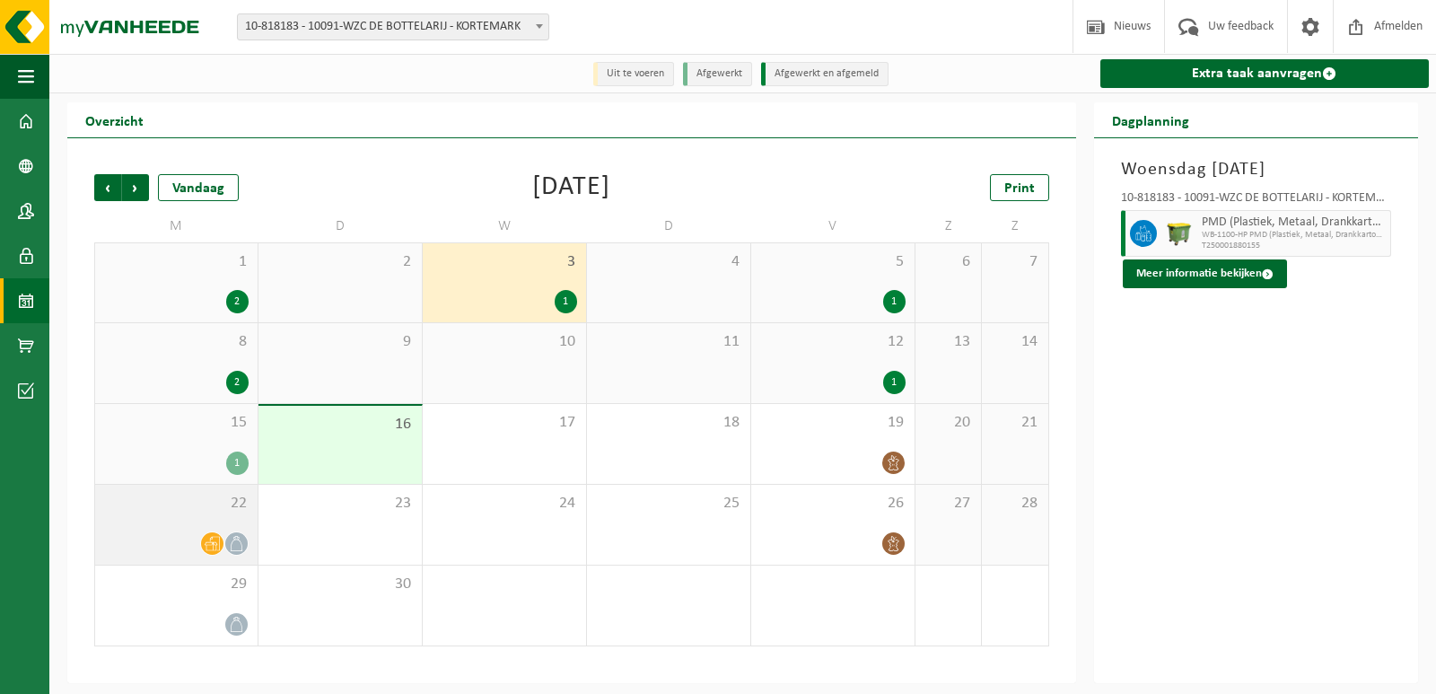 The image size is (1436, 694). I want to click on li: Uit te voeren, so click(633, 74).